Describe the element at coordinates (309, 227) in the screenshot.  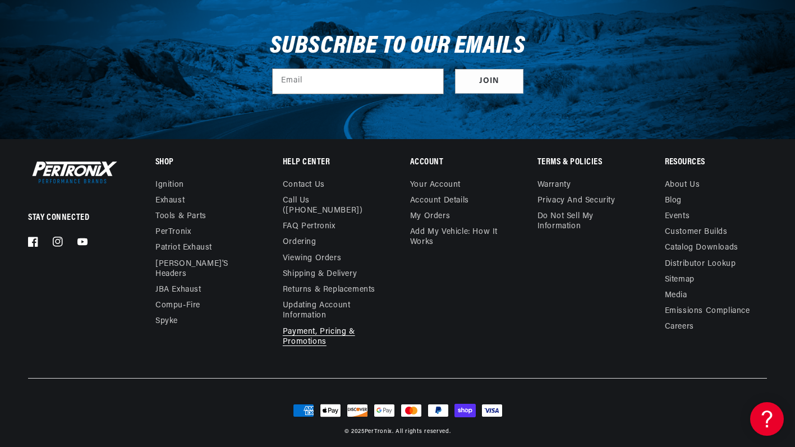
I see `a: FAQ Pertronix` at that location.